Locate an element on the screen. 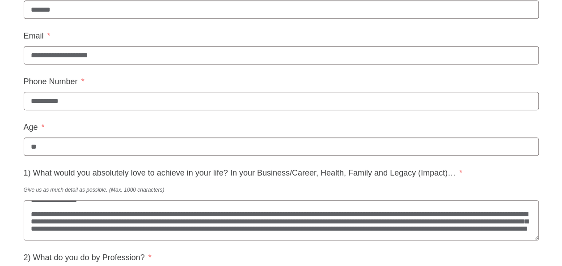 Image resolution: width=562 pixels, height=266 pixels. div: Give us as much detail as possible. (Max. 1000 characters) is located at coordinates (281, 190).